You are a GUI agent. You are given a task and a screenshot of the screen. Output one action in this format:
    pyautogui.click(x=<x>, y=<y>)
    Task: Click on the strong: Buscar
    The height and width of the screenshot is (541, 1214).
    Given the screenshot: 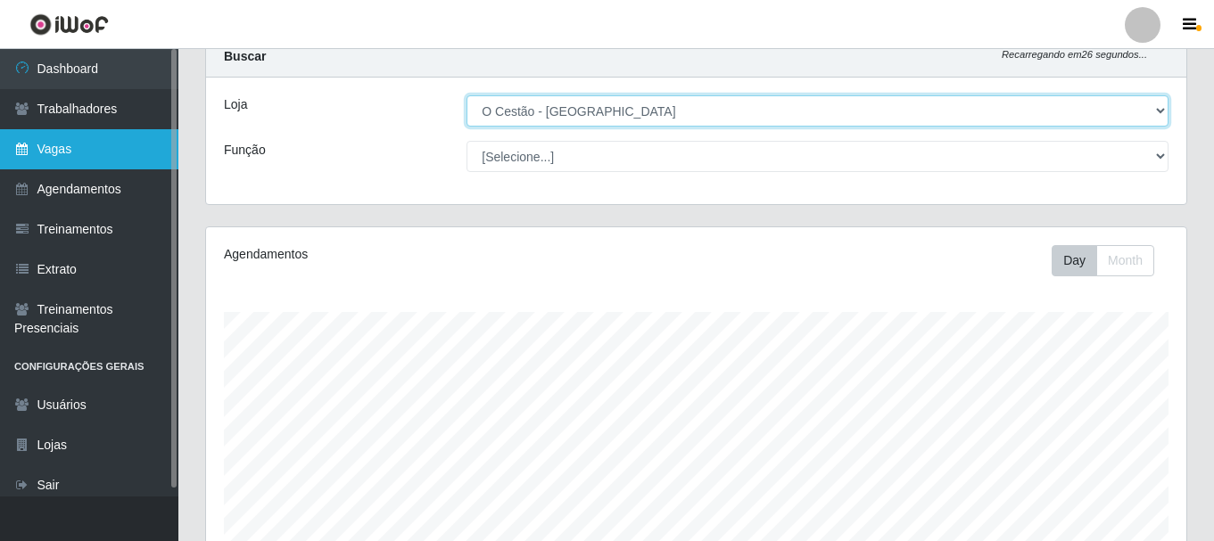 What is the action you would take?
    pyautogui.click(x=244, y=56)
    